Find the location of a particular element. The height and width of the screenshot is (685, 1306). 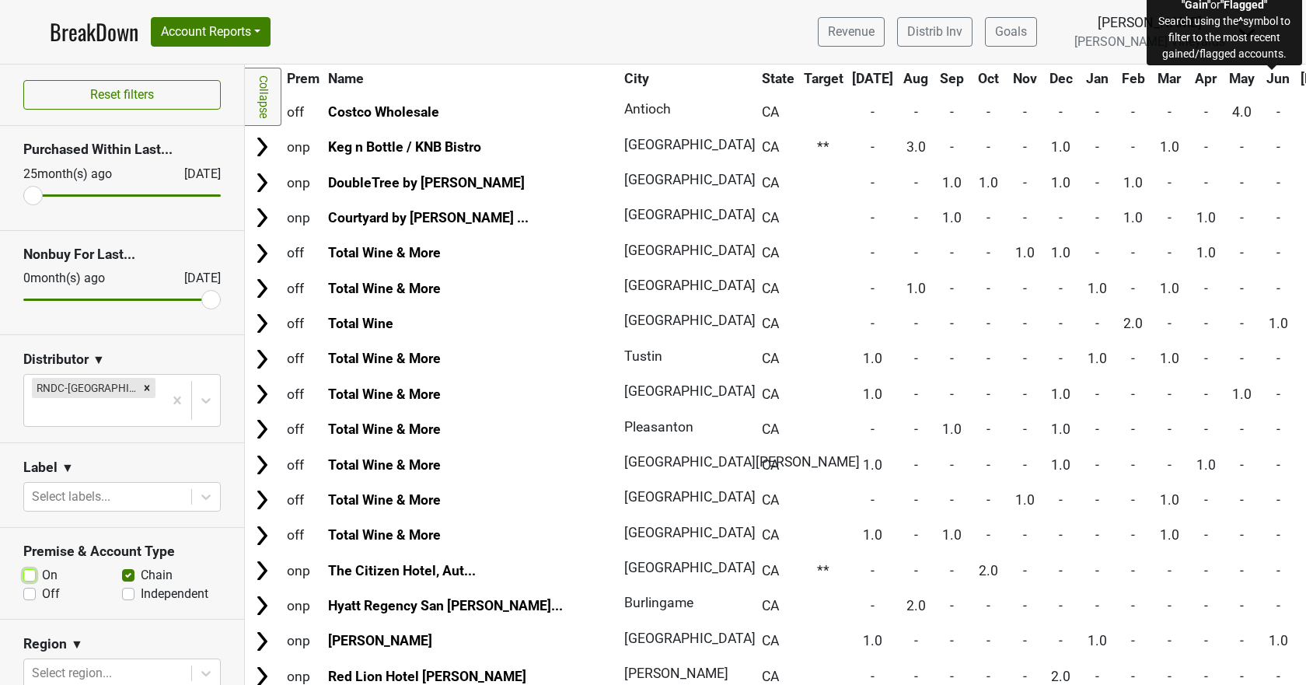

label: Off is located at coordinates (51, 594).